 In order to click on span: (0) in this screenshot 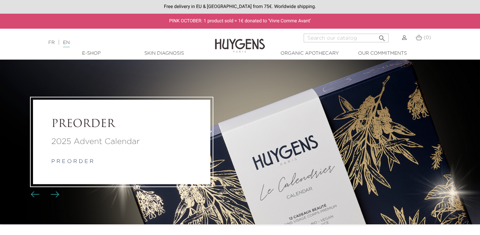, I will do `click(427, 38)`.